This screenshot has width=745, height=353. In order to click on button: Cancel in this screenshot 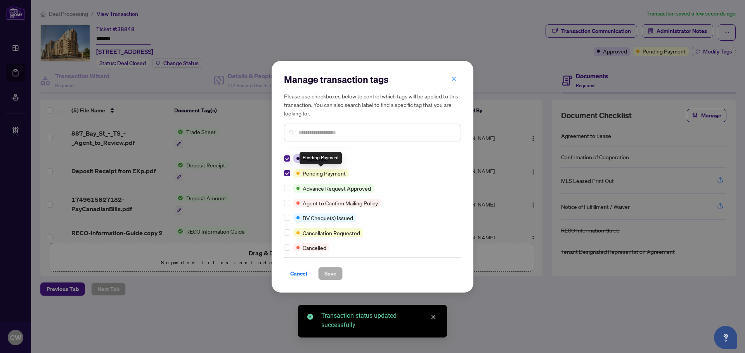, I will do `click(299, 274)`.